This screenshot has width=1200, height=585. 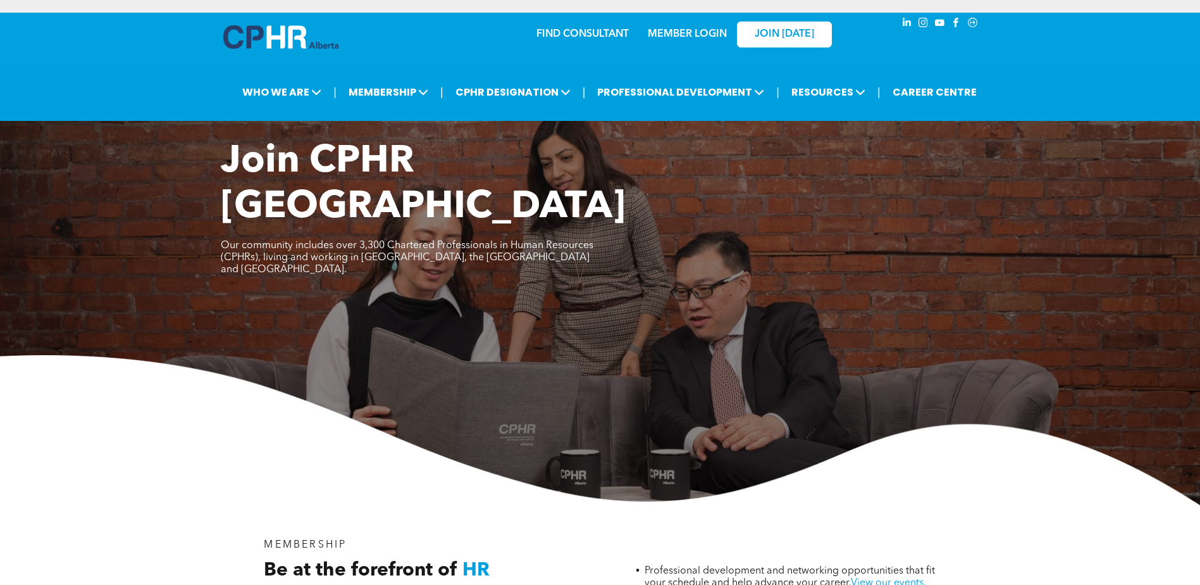 I want to click on a: linkedin, so click(x=907, y=24).